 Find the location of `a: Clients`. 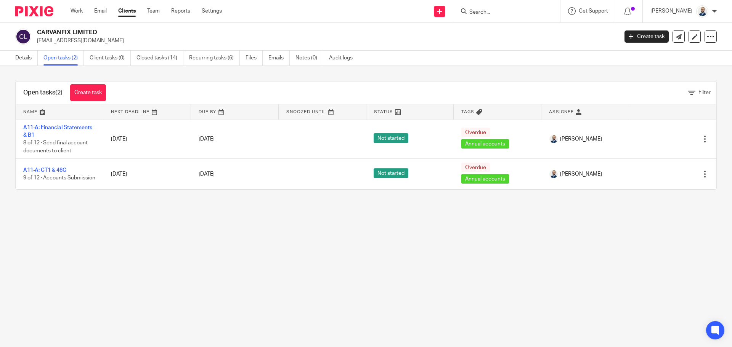

a: Clients is located at coordinates (127, 11).